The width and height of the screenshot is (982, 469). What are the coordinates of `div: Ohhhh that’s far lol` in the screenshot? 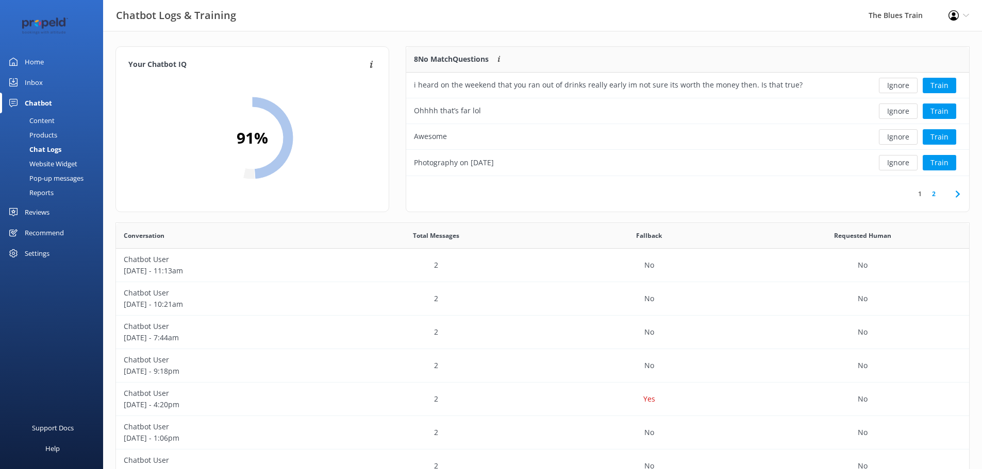 It's located at (447, 111).